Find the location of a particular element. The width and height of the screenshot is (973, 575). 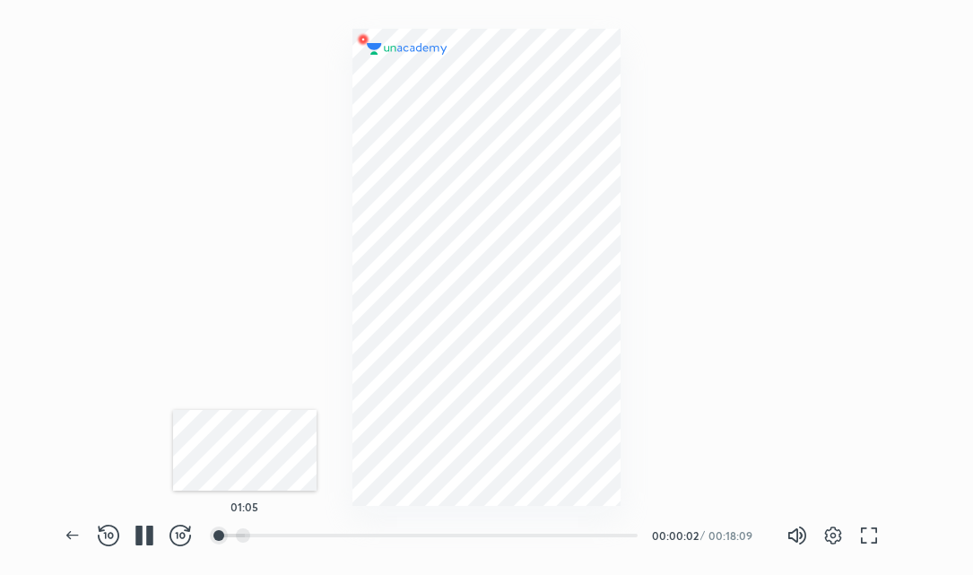

div: 00:00:02 is located at coordinates (674, 535).